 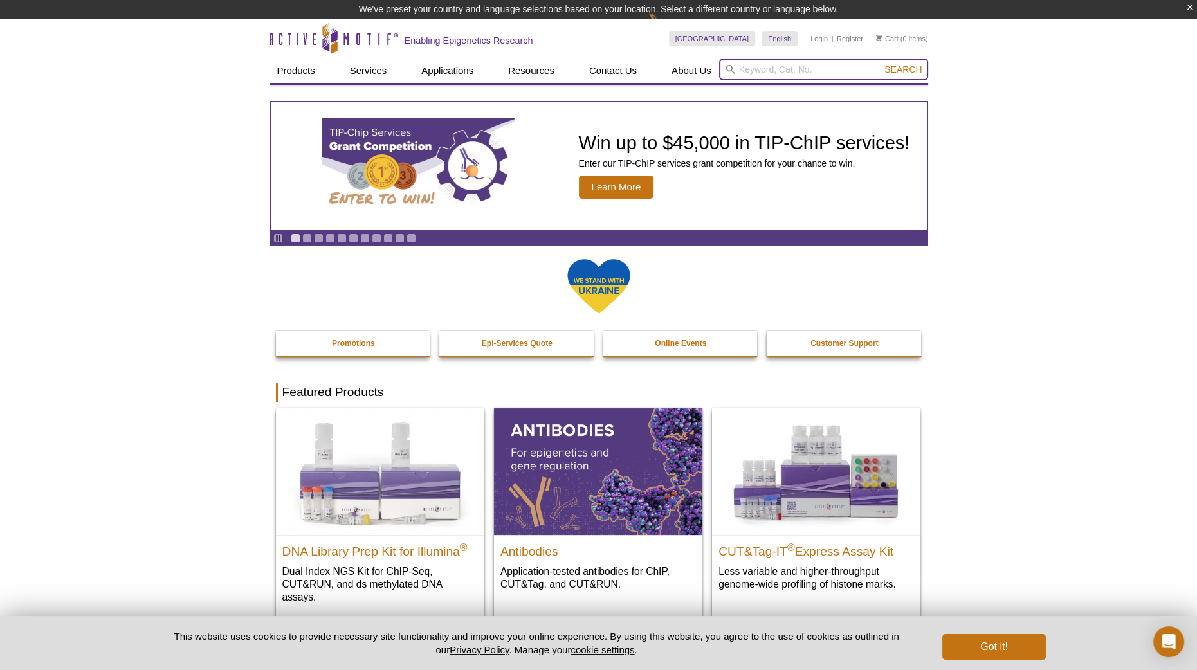 What do you see at coordinates (354, 344) in the screenshot?
I see `a: Promotions` at bounding box center [354, 344].